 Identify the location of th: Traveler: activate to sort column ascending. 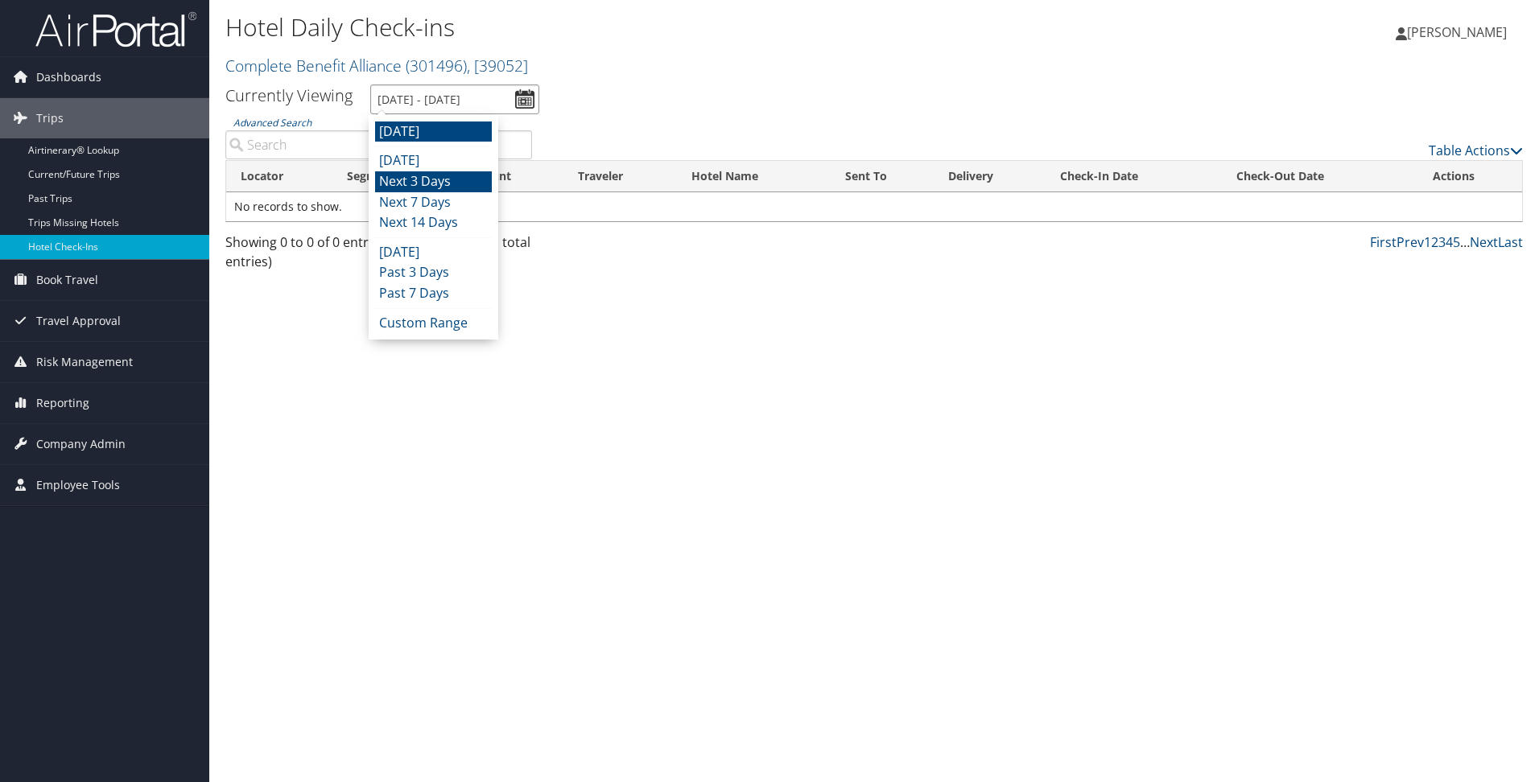
(620, 176).